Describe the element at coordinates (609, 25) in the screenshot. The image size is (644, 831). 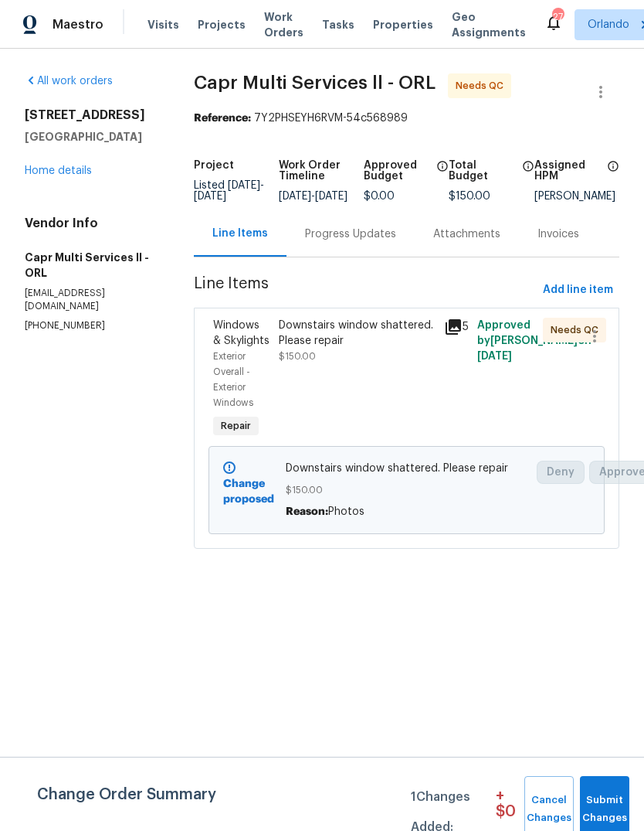
I see `span: Orlando` at that location.